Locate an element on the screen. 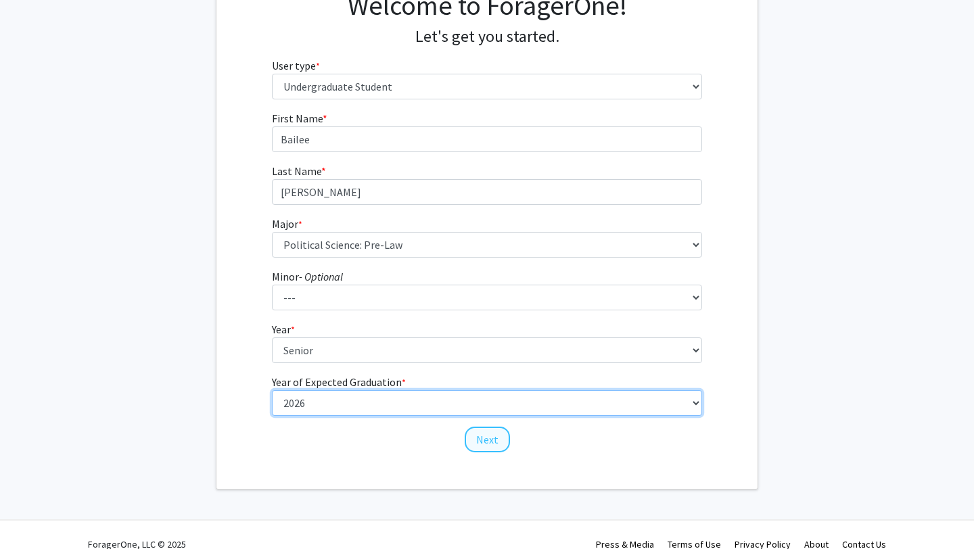 The image size is (974, 549). label: User type is located at coordinates (296, 66).